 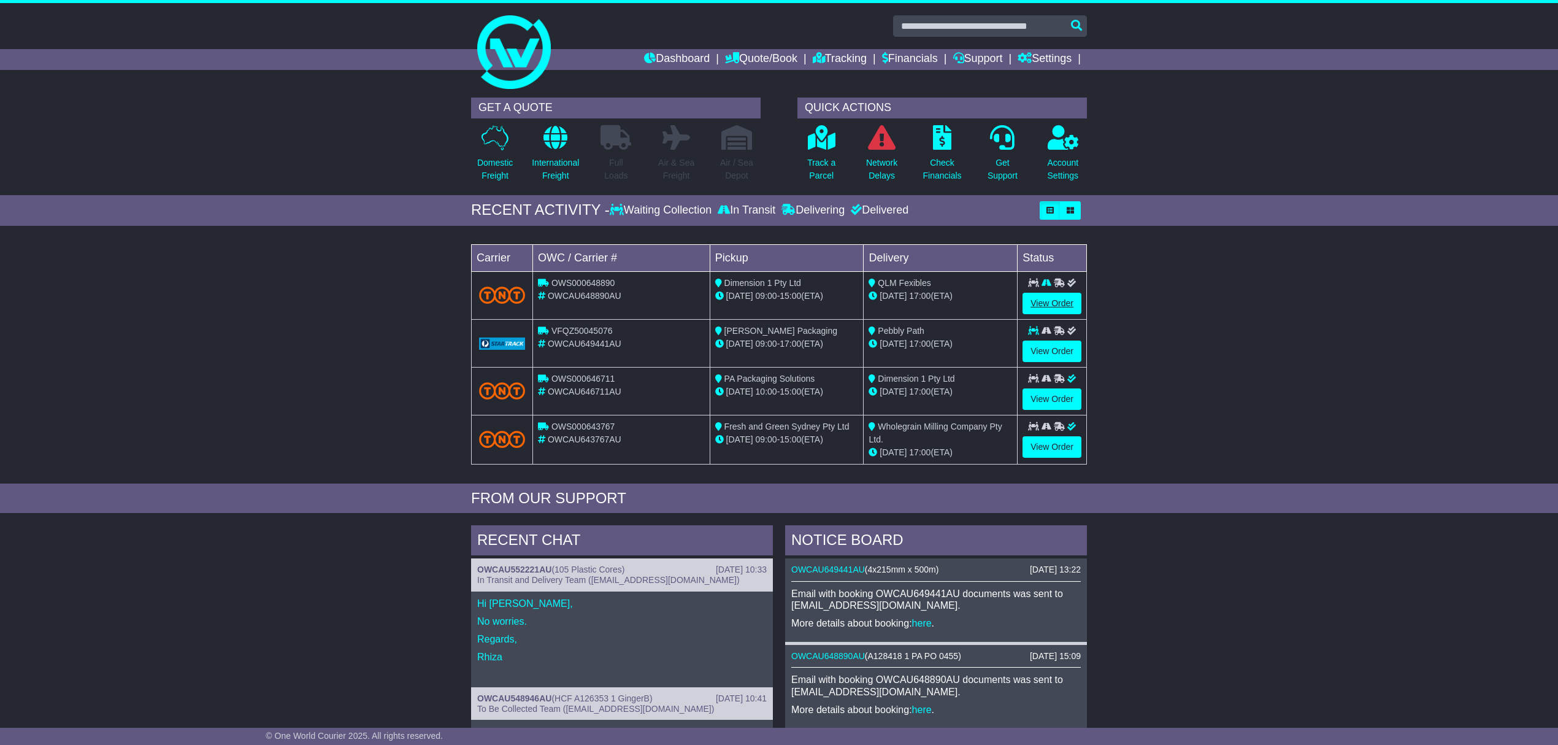 I want to click on span: 10:00, so click(x=766, y=391).